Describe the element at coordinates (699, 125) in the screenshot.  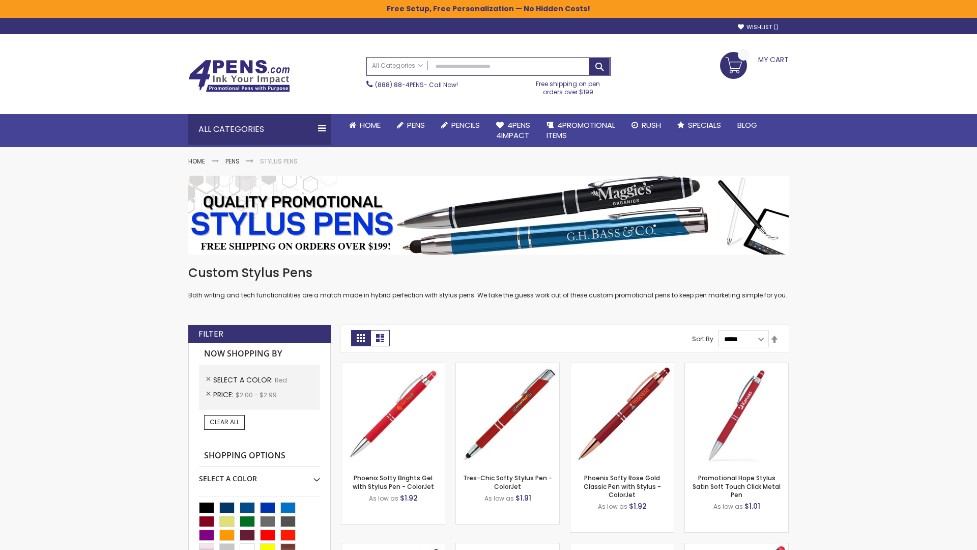
I see `a: Specials` at that location.